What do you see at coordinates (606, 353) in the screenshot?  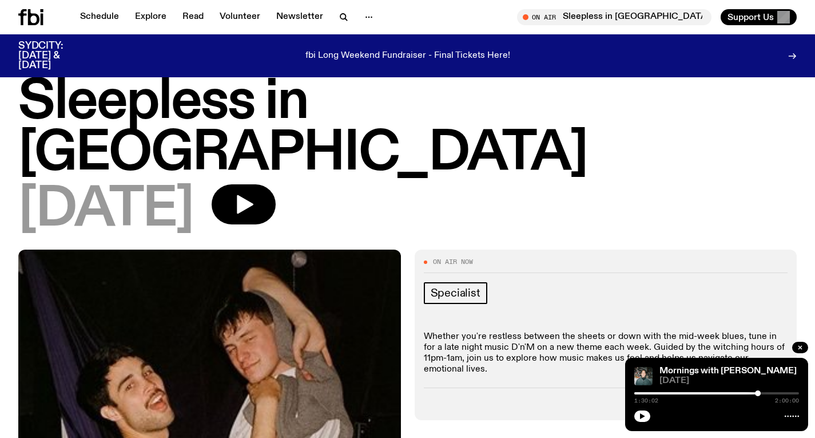 I see `p: Whether you're restless between the sheets or down with the mid-week blues, tune in for a late ni...` at bounding box center [606, 353].